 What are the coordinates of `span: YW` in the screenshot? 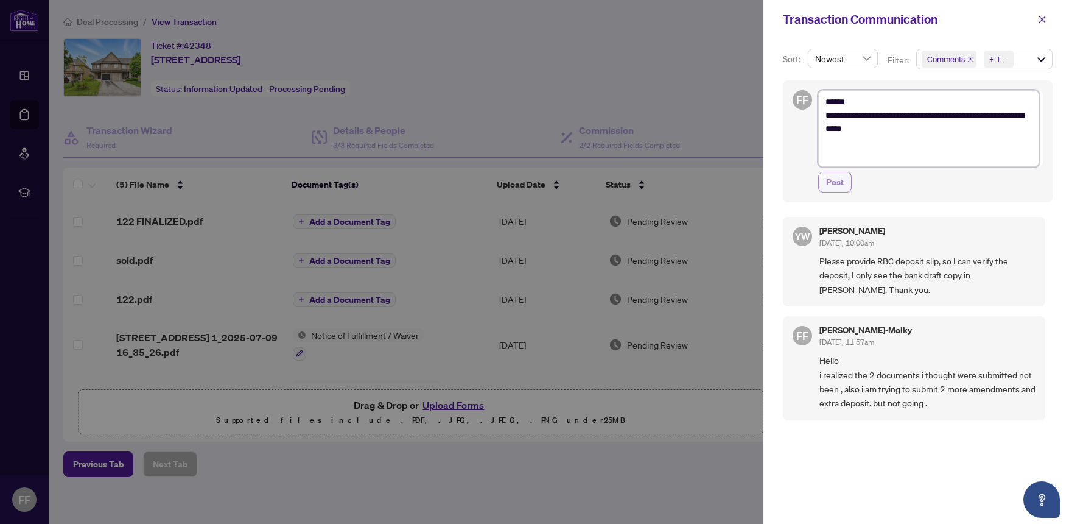 It's located at (803, 236).